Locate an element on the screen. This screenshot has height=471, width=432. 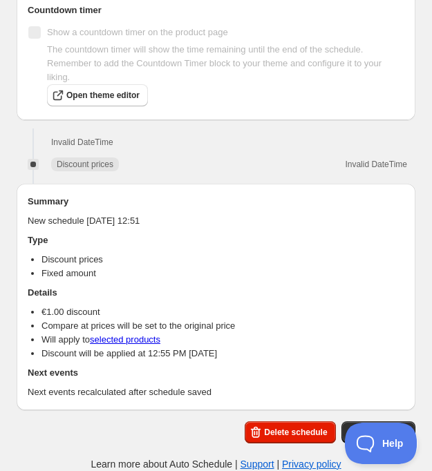
p: The countdown timer will show the time remaining until the end of the schedule. Remember to add t... is located at coordinates (225, 64).